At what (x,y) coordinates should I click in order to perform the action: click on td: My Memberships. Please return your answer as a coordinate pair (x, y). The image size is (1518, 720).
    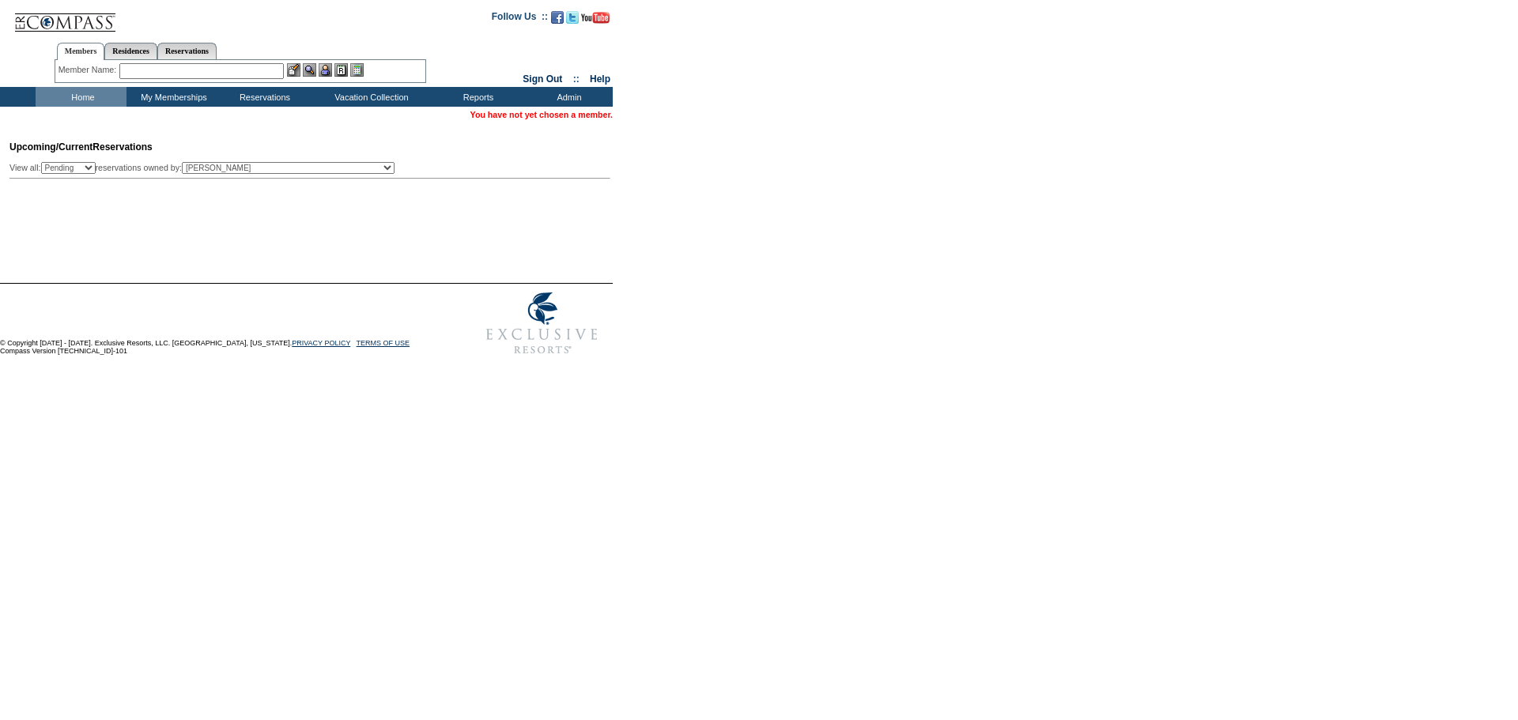
    Looking at the image, I should click on (172, 96).